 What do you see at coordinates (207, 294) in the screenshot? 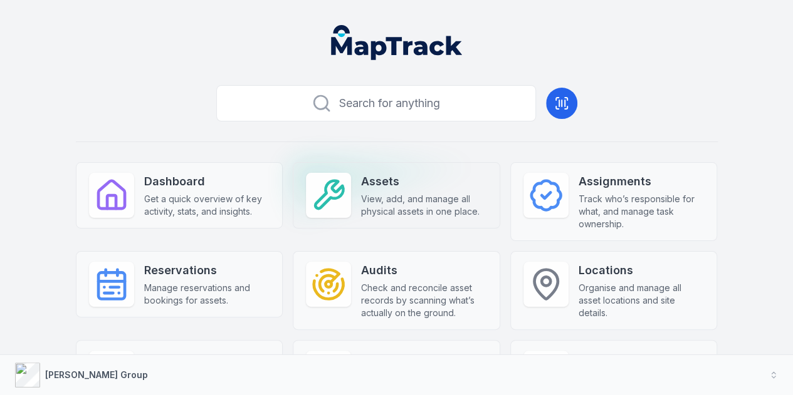
I see `span: Manage reservations and bookings for assets.` at bounding box center [207, 294].